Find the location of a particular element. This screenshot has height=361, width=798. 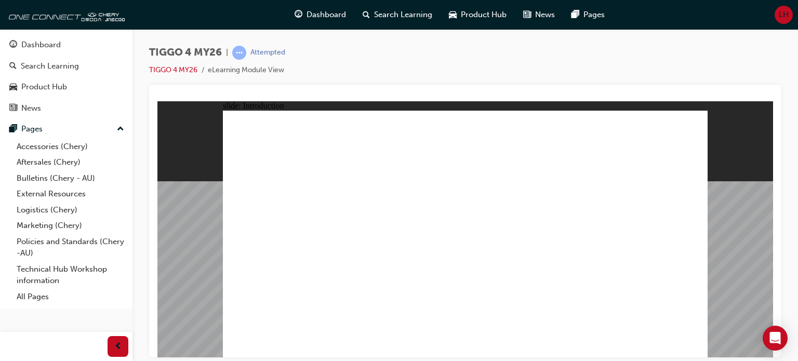

button: DashboardSearch LearningProduct HubNews is located at coordinates (66, 76).